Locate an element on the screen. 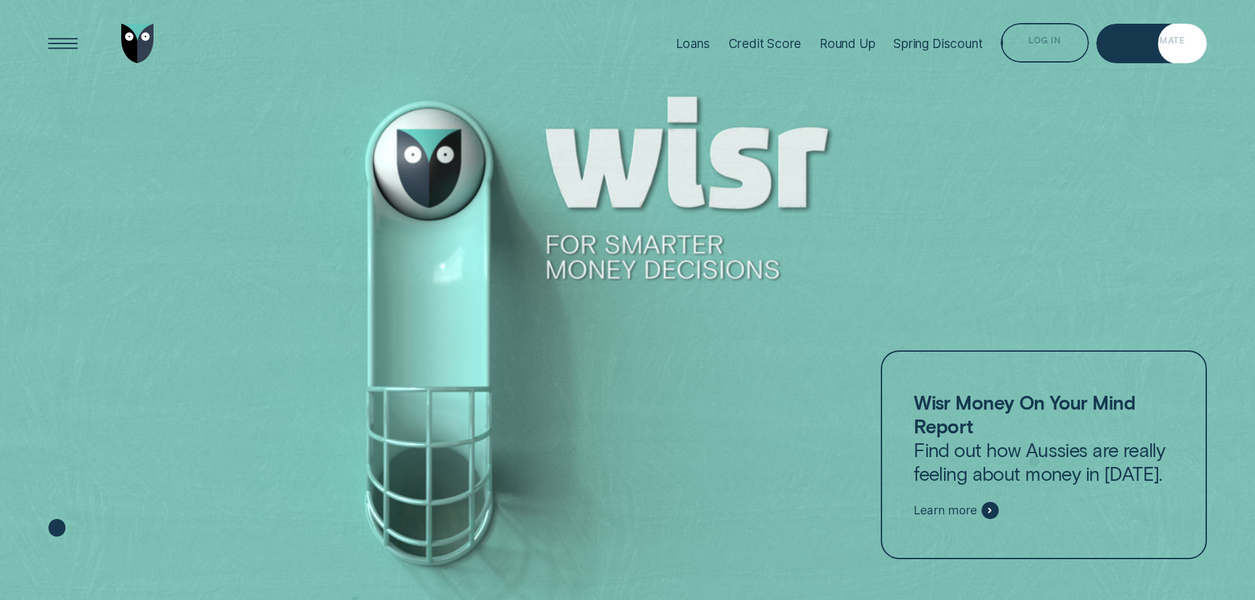 The image size is (1255, 600). div: Get Estimate is located at coordinates (1151, 41).